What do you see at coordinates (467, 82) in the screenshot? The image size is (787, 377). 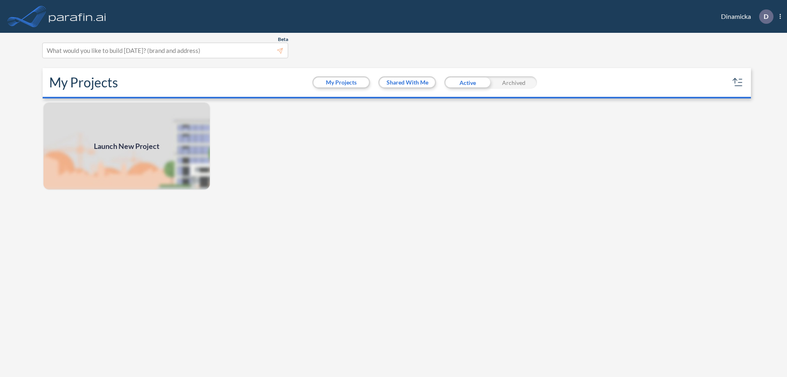 I see `div: Active` at bounding box center [467, 82].